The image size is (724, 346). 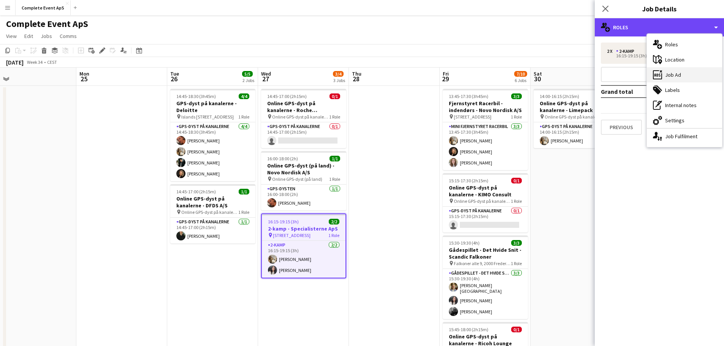 I want to click on span: Edit, so click(x=28, y=36).